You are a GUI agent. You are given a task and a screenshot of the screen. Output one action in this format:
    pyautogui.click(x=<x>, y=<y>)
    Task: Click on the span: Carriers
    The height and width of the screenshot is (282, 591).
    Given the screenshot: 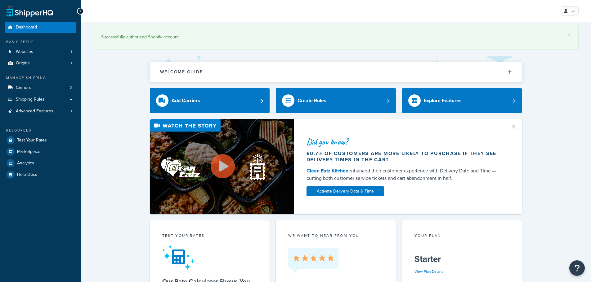 What is the action you would take?
    pyautogui.click(x=23, y=88)
    